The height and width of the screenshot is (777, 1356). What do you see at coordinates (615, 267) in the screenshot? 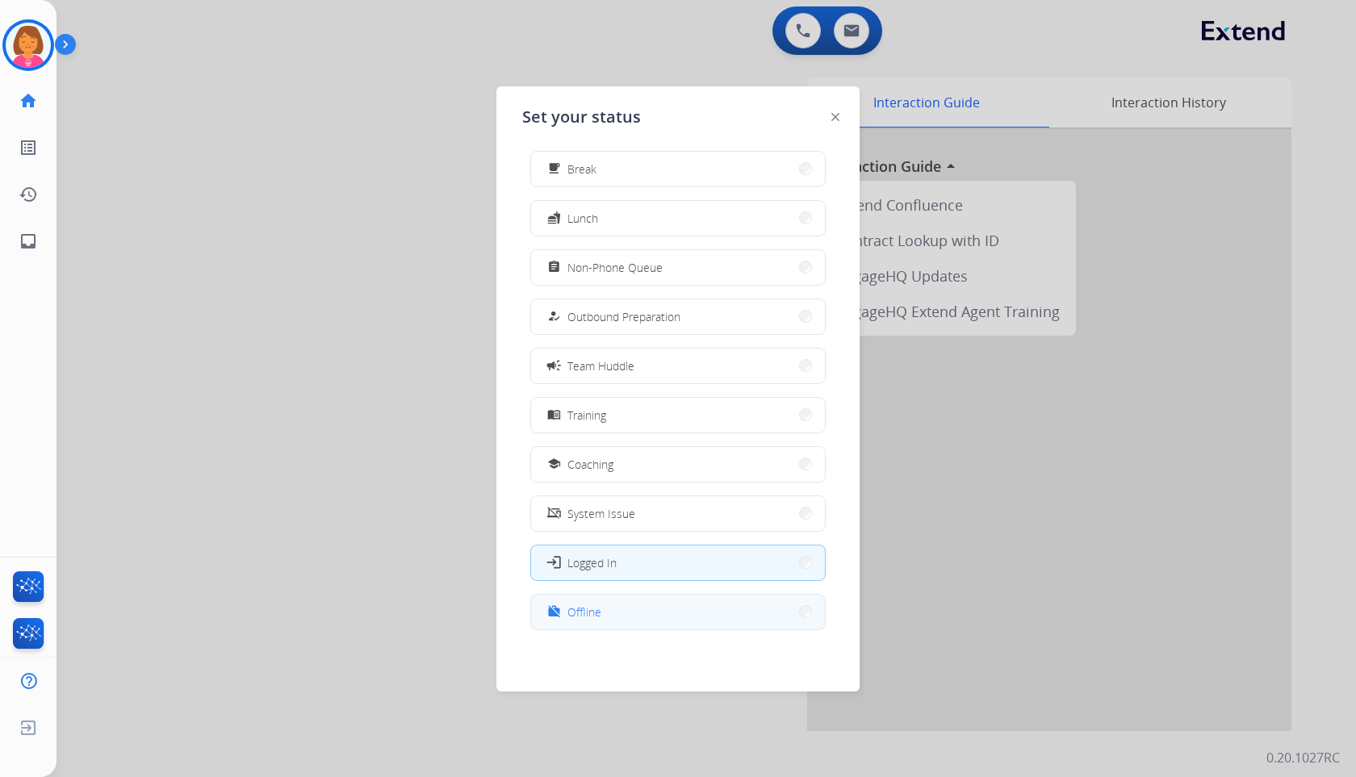
I see `span: Non-Phone Queue` at bounding box center [615, 267].